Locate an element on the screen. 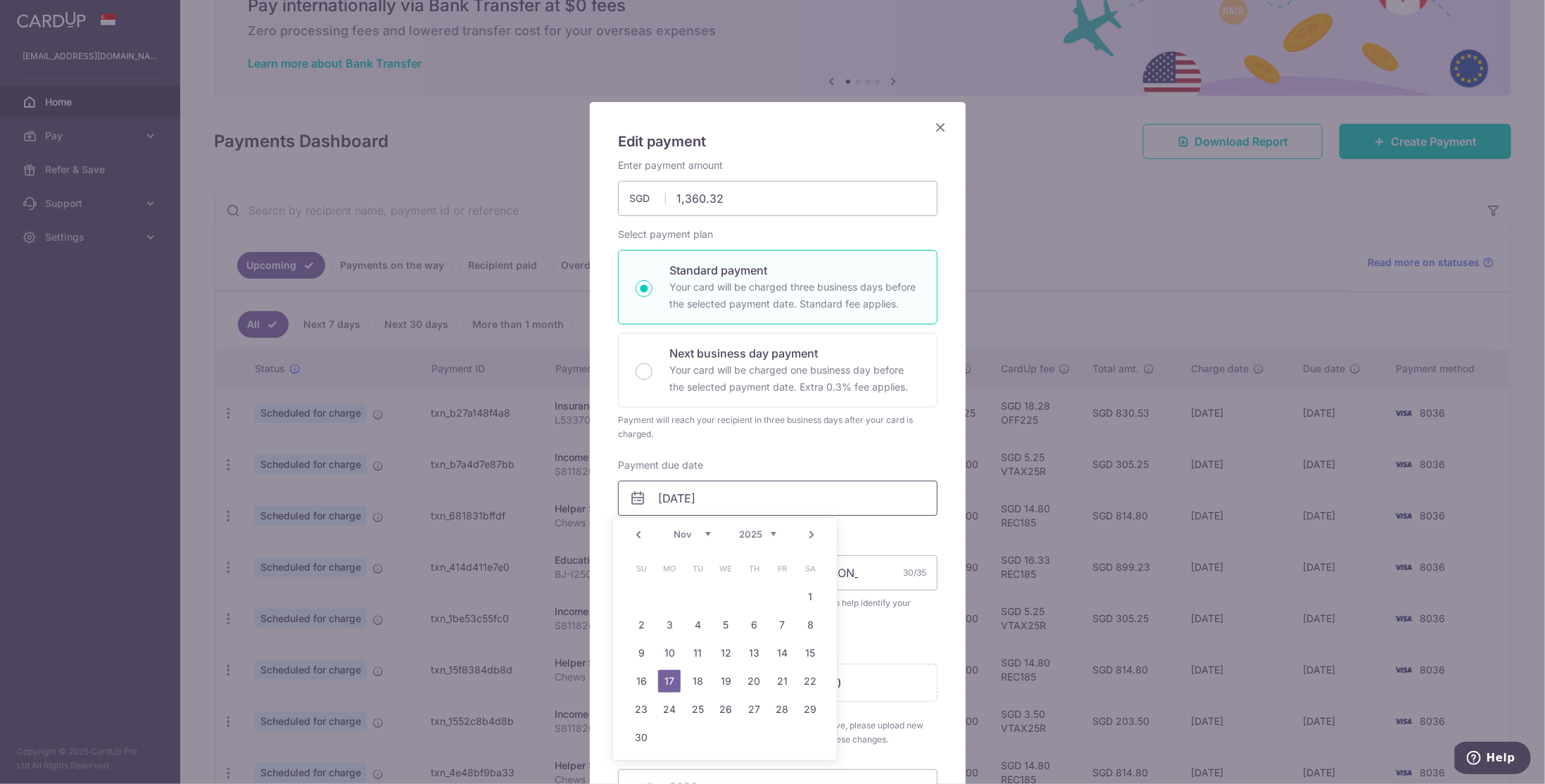  span: Help is located at coordinates (45, 16).